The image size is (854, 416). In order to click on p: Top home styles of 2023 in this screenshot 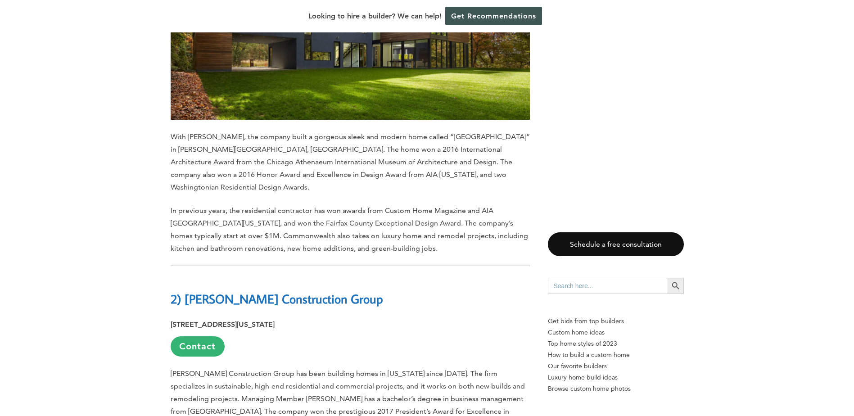, I will do `click(616, 344)`.